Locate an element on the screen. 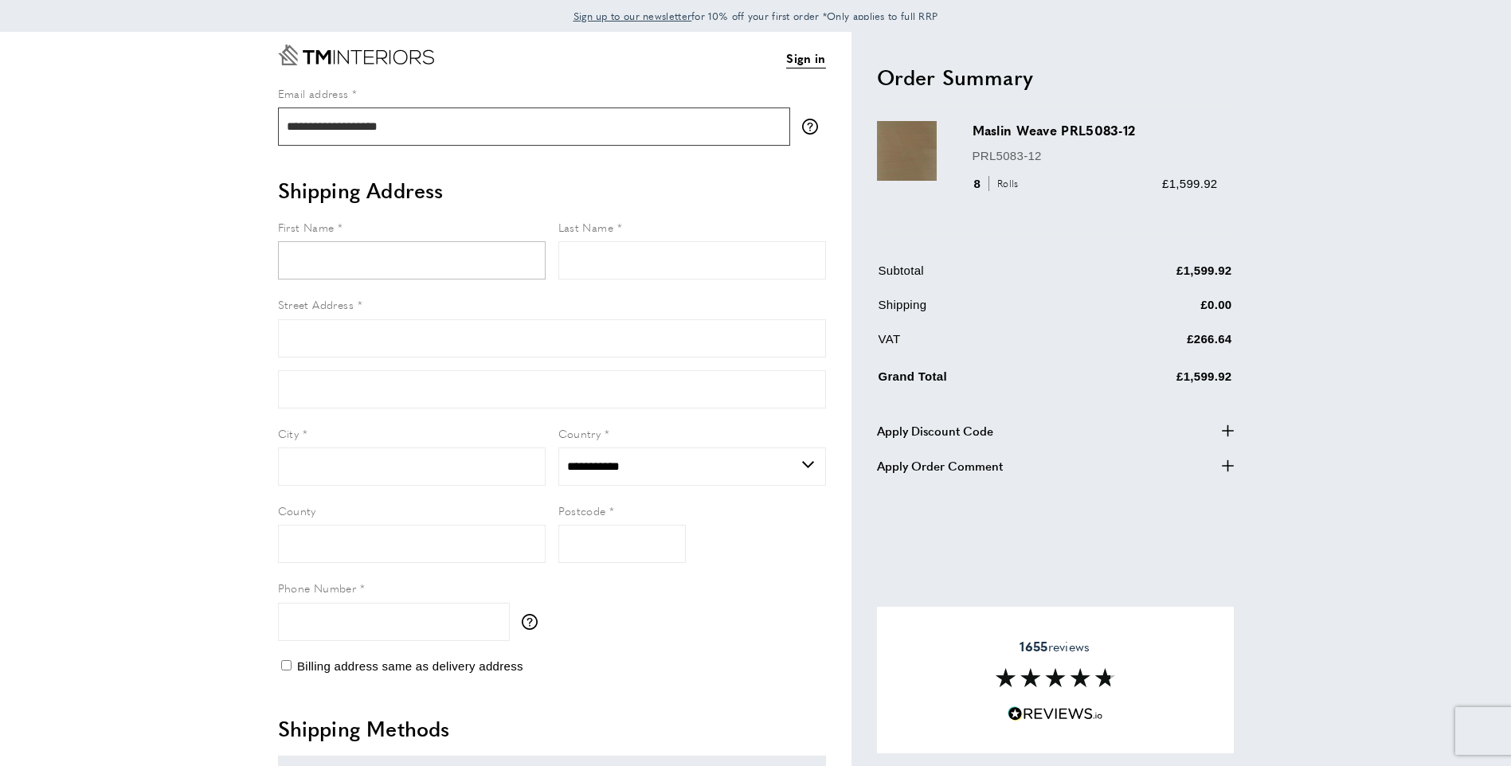 The width and height of the screenshot is (1511, 766). img: Reviews.io 5 stars is located at coordinates (1056, 714).